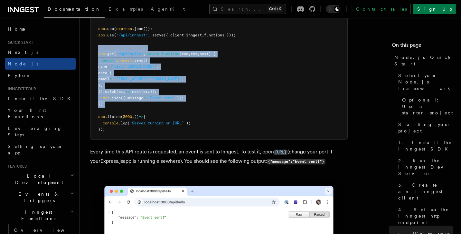  Describe the element at coordinates (17, 29) in the screenshot. I see `span: Home` at that location.